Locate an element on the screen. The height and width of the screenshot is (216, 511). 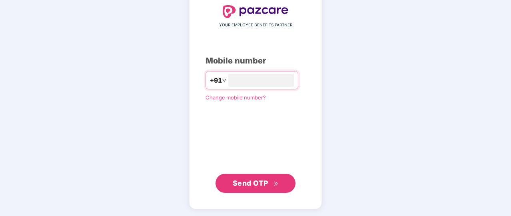
span: Change mobile number? is located at coordinates (236, 98).